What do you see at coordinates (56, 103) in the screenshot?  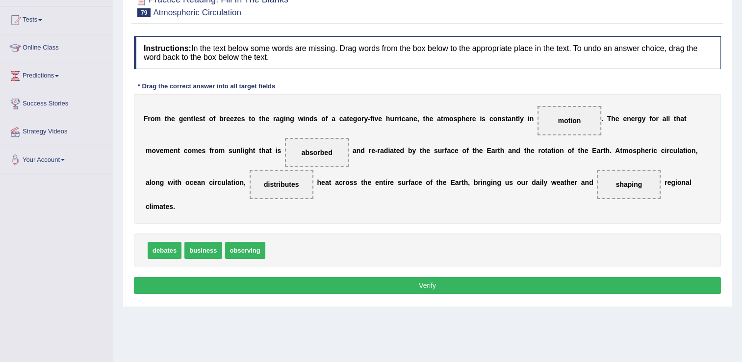 I see `a: Success Stories` at bounding box center [56, 103].